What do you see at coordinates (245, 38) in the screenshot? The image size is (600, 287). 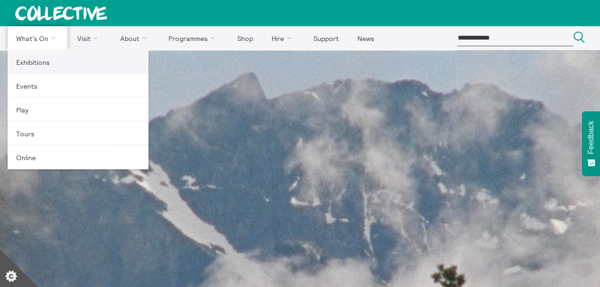 I see `a: Shop` at bounding box center [245, 38].